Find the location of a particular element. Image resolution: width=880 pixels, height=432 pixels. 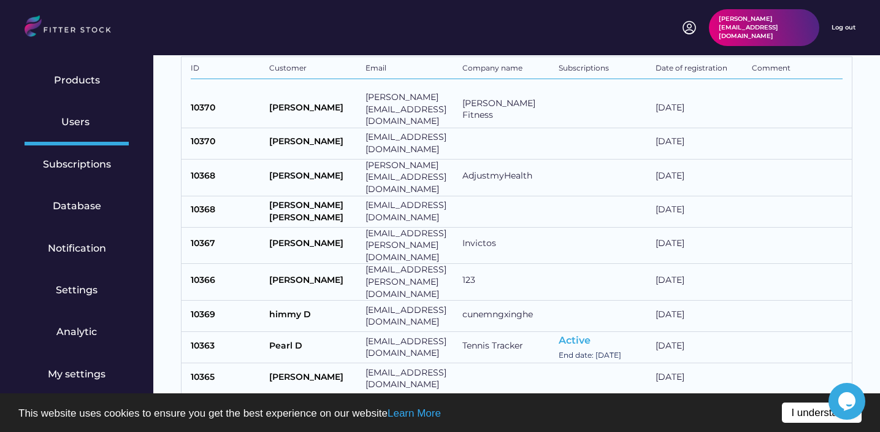

img: LOGO.svg is located at coordinates (73, 28).